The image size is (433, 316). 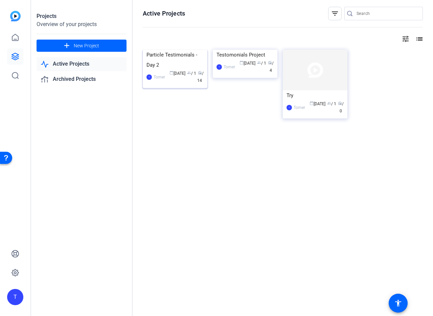 I want to click on span: New Project, so click(x=86, y=46).